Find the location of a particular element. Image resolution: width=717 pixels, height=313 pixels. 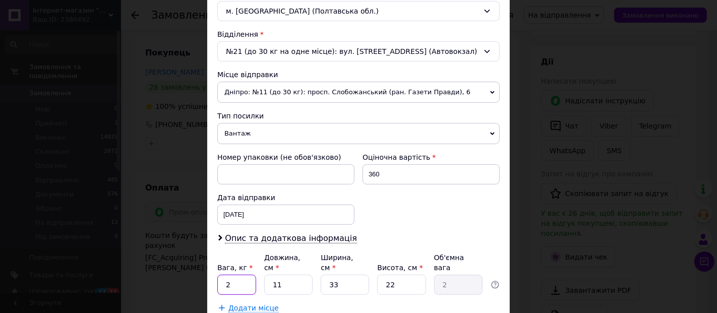

span: Дніпро: №11 (до 30 кг): просп. Слобожанський (ран. Газети Правди), 6 is located at coordinates (358, 92).